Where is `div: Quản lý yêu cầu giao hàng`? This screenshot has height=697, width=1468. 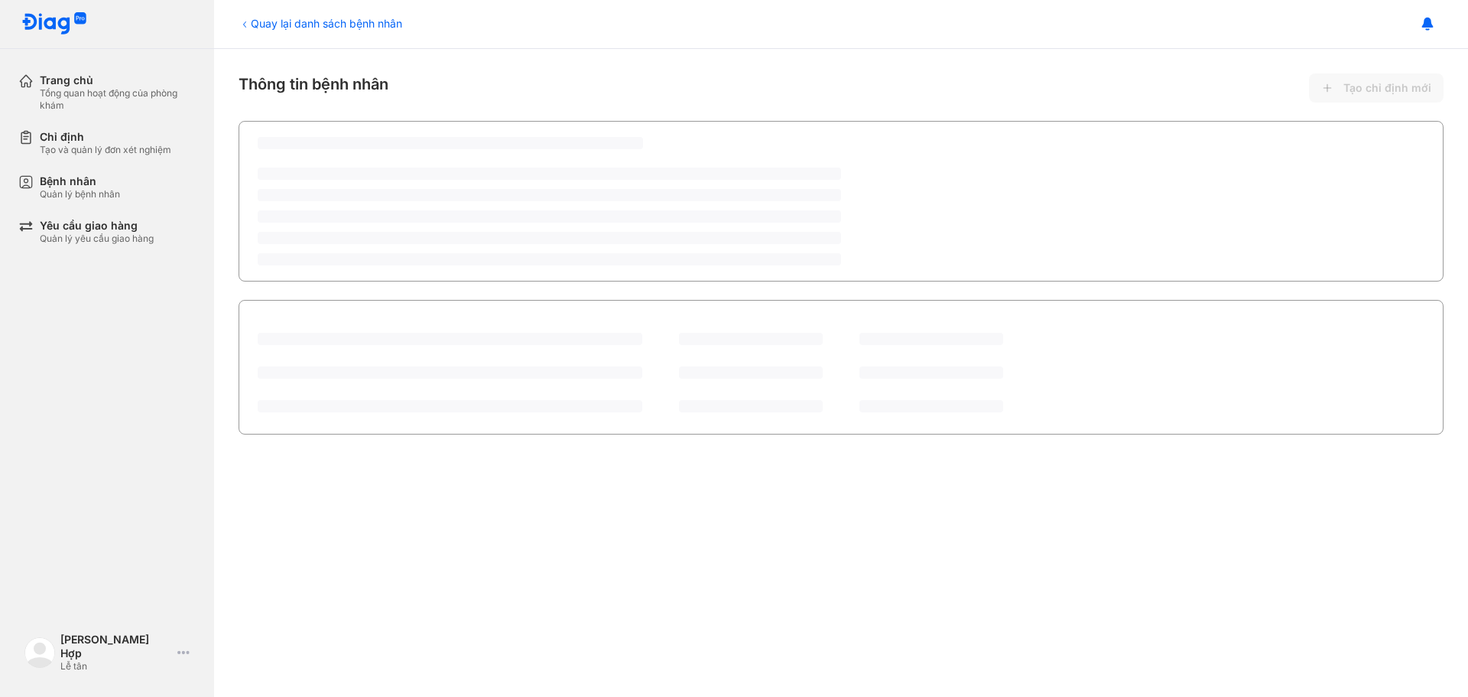 div: Quản lý yêu cầu giao hàng is located at coordinates (96, 239).